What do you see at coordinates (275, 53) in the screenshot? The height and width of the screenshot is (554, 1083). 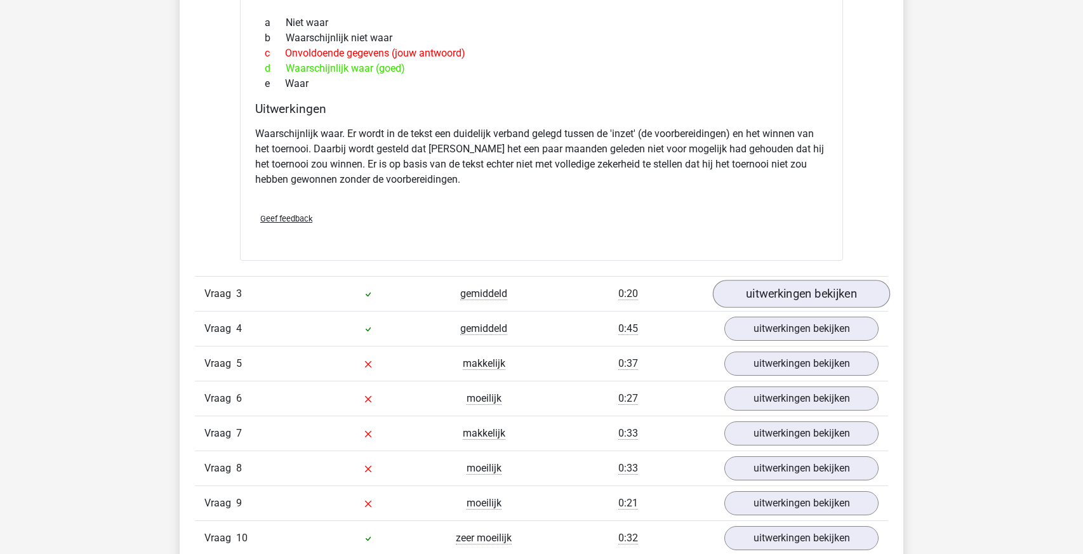 I see `span: c` at bounding box center [275, 53].